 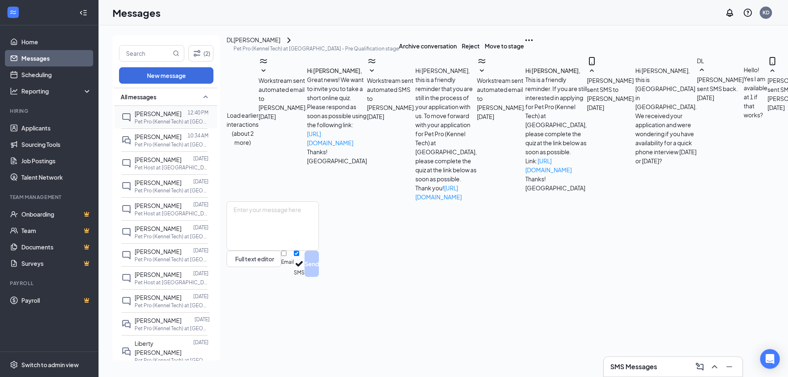 What do you see at coordinates (50, 283) in the screenshot?
I see `div: Payroll` at bounding box center [50, 283].